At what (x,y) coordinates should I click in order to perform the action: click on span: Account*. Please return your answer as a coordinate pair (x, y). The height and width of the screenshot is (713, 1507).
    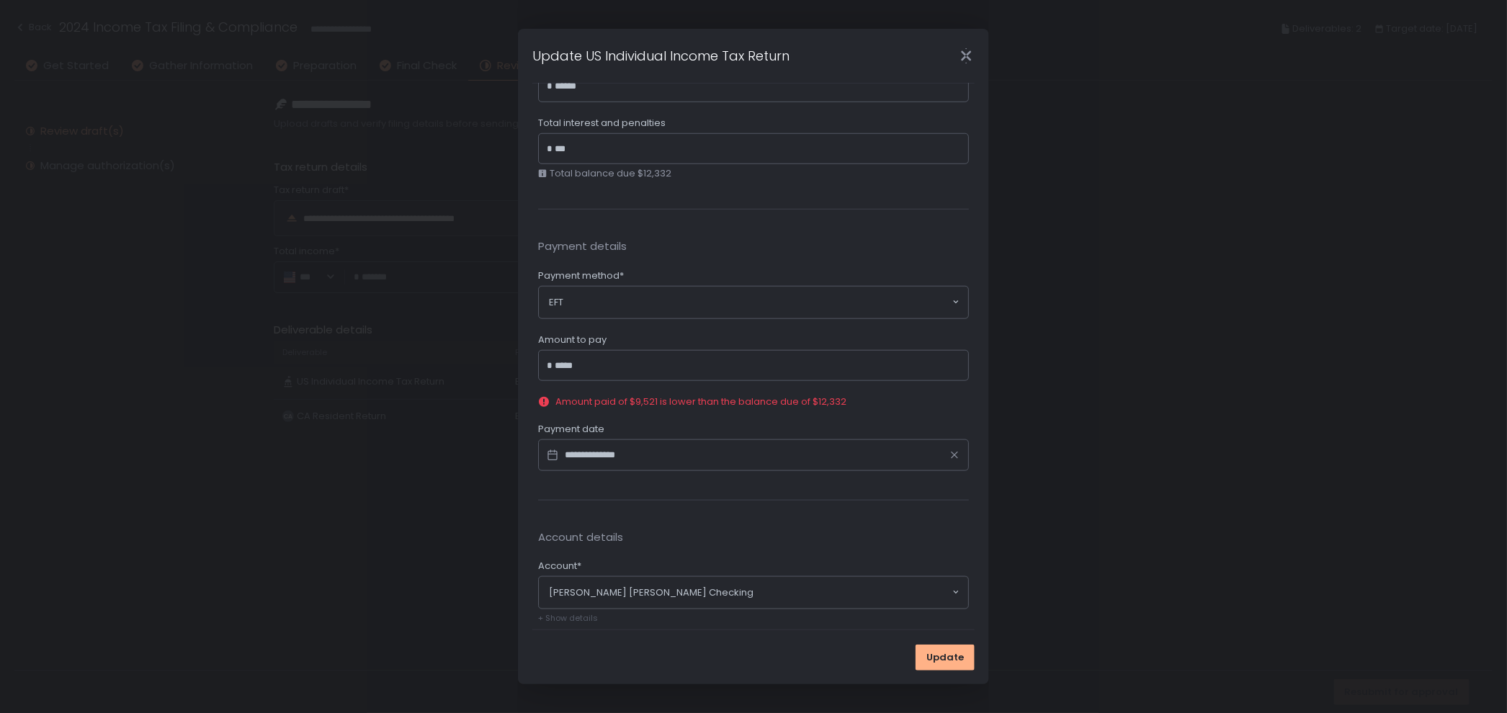
    Looking at the image, I should click on (560, 566).